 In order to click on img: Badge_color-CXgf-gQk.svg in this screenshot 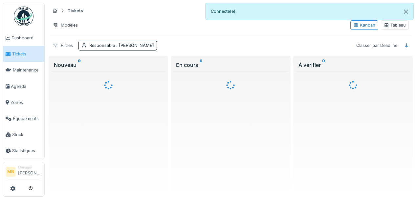, I will do `click(24, 16)`.